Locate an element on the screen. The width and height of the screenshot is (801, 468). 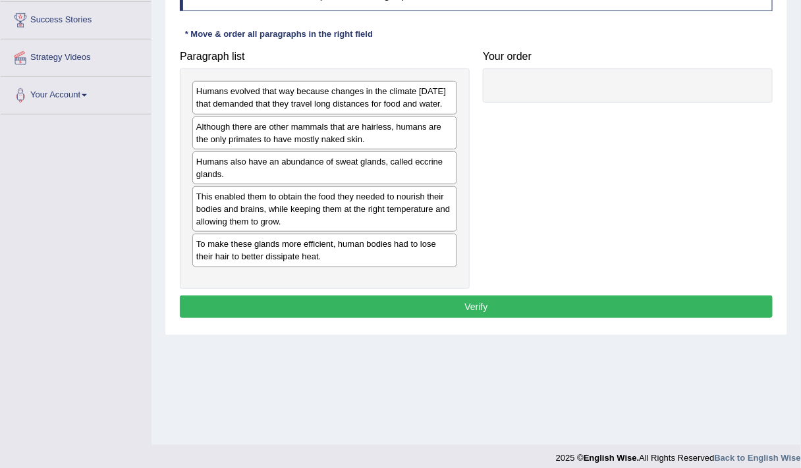
div: * Move & order all paragraphs in the right field is located at coordinates (278, 34).